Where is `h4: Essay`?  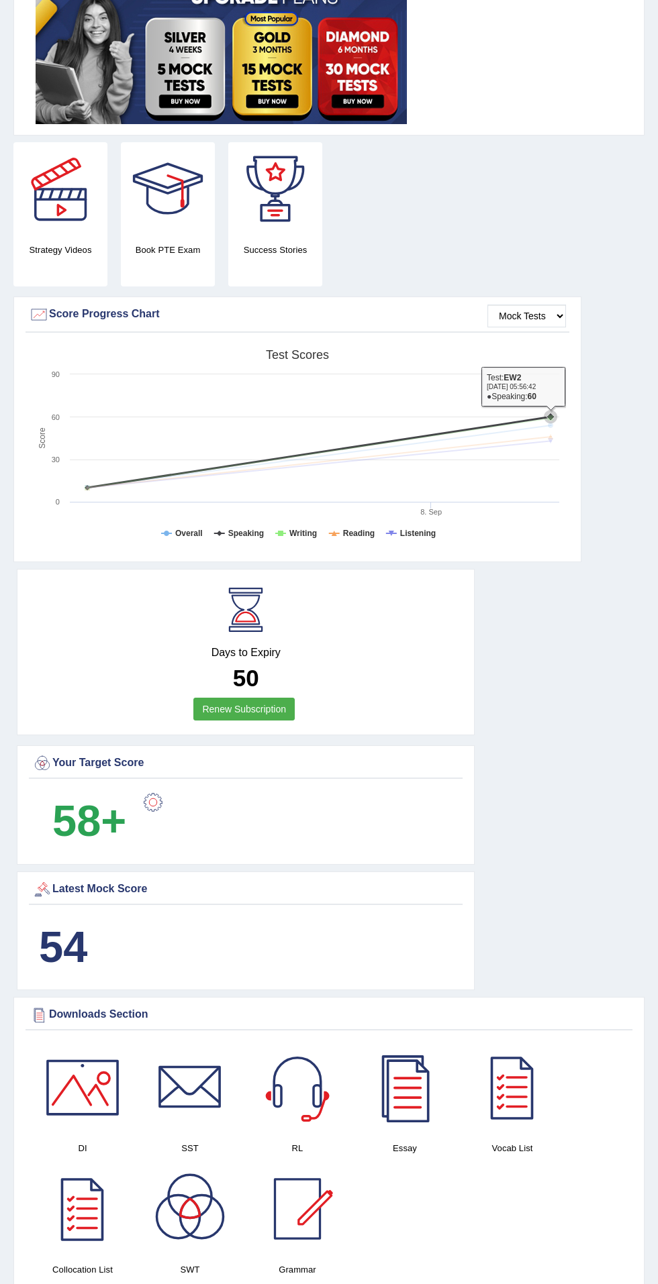
h4: Essay is located at coordinates (405, 1148).